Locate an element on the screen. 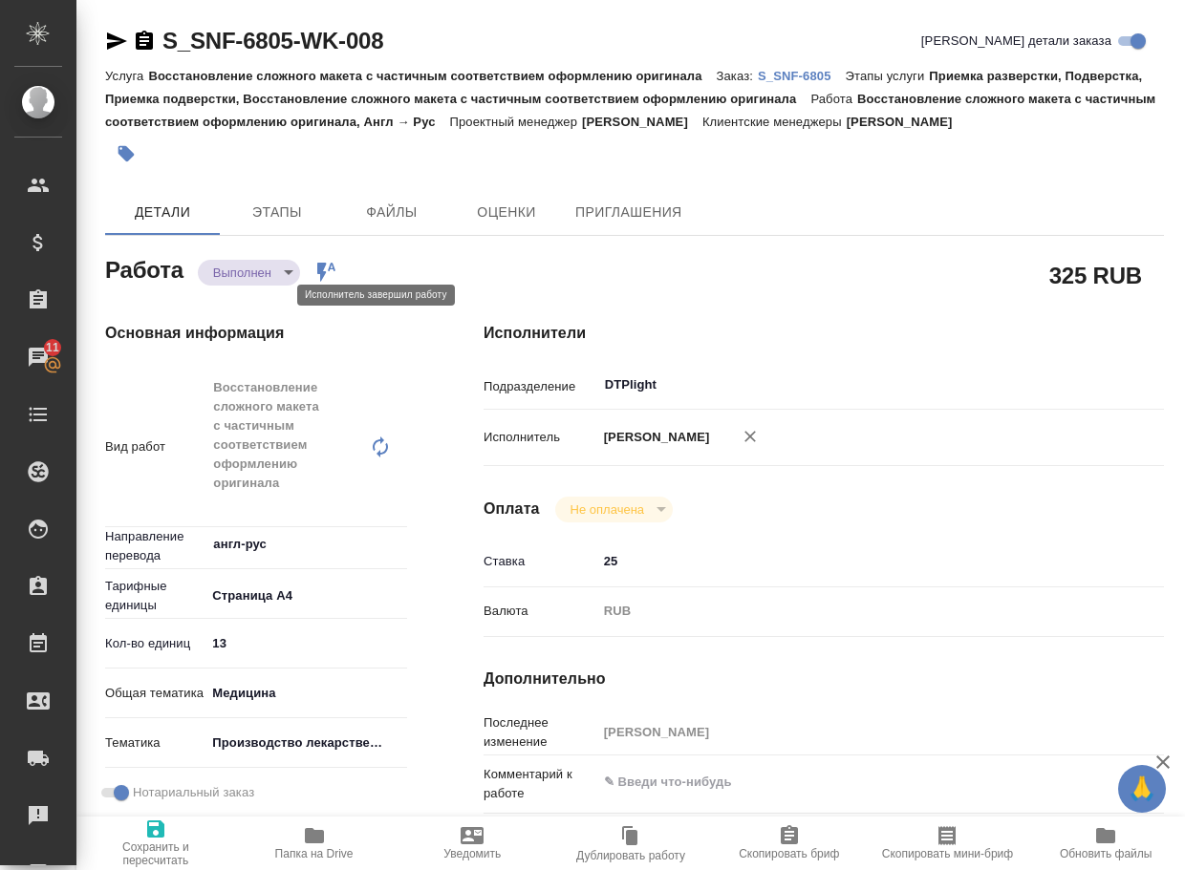  span: Нотариальный заказ is located at coordinates (193, 793).